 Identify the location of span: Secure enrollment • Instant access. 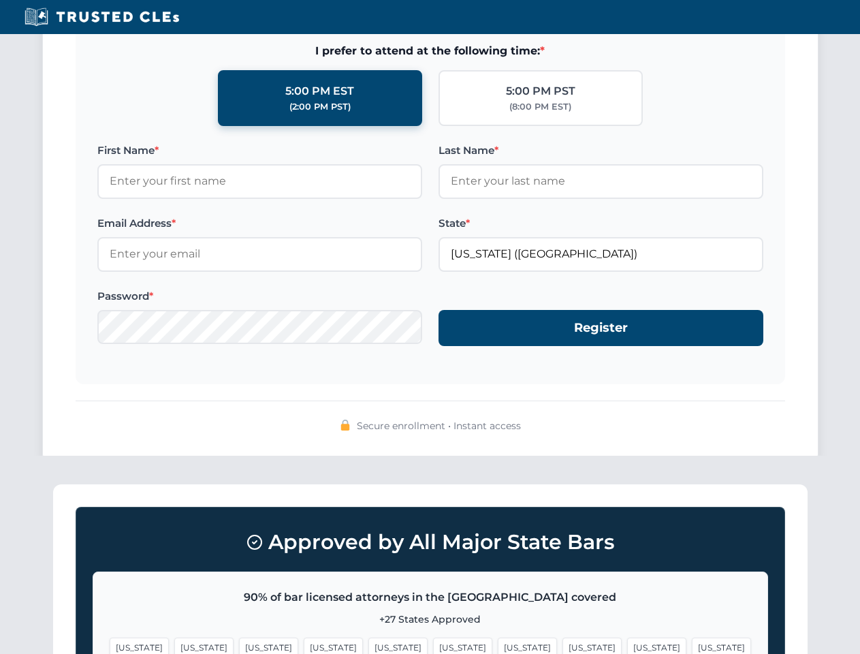
(439, 426).